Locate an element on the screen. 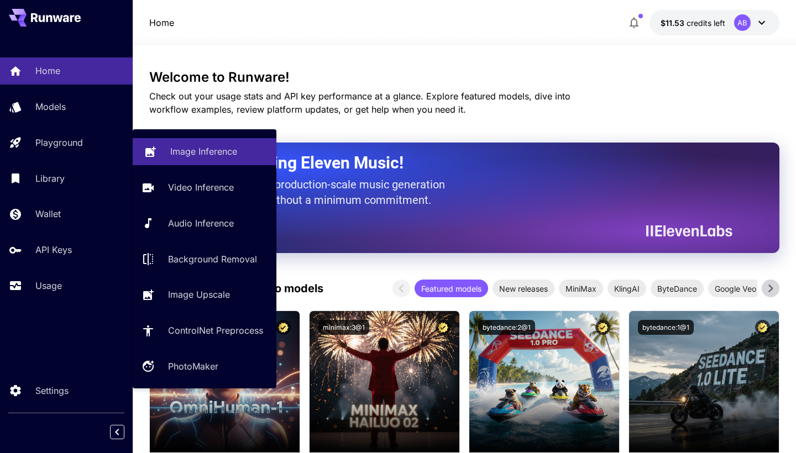  p: The only way to get production-scale music generation from Eleven Labs without a minimum commitment. is located at coordinates (315, 192).